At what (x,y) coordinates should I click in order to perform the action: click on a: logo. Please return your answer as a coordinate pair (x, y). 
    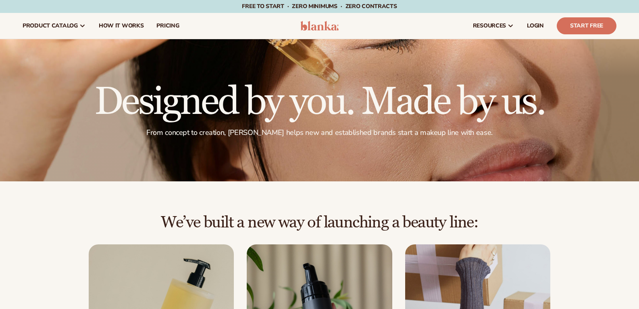
    Looking at the image, I should click on (320, 26).